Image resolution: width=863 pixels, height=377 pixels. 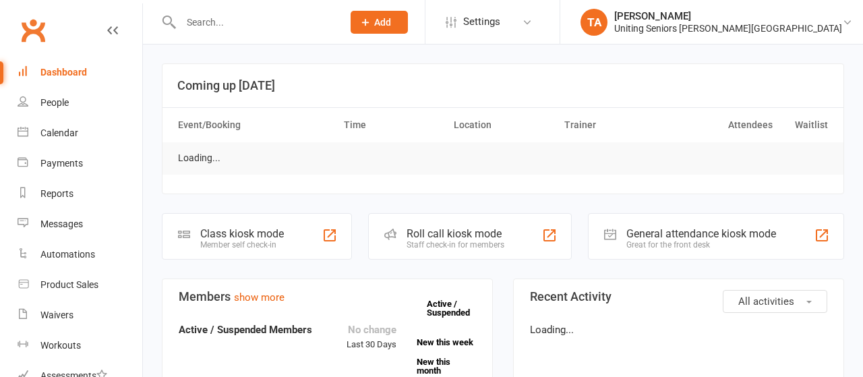 I want to click on a: Dashboard, so click(x=80, y=72).